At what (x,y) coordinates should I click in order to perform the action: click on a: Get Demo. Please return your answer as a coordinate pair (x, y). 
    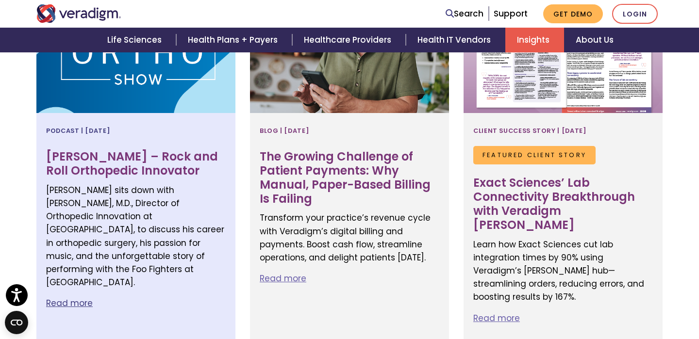
    Looking at the image, I should click on (573, 14).